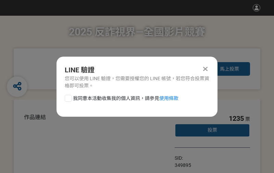 The width and height of the screenshot is (274, 173). I want to click on div: LINE 驗證, so click(137, 70).